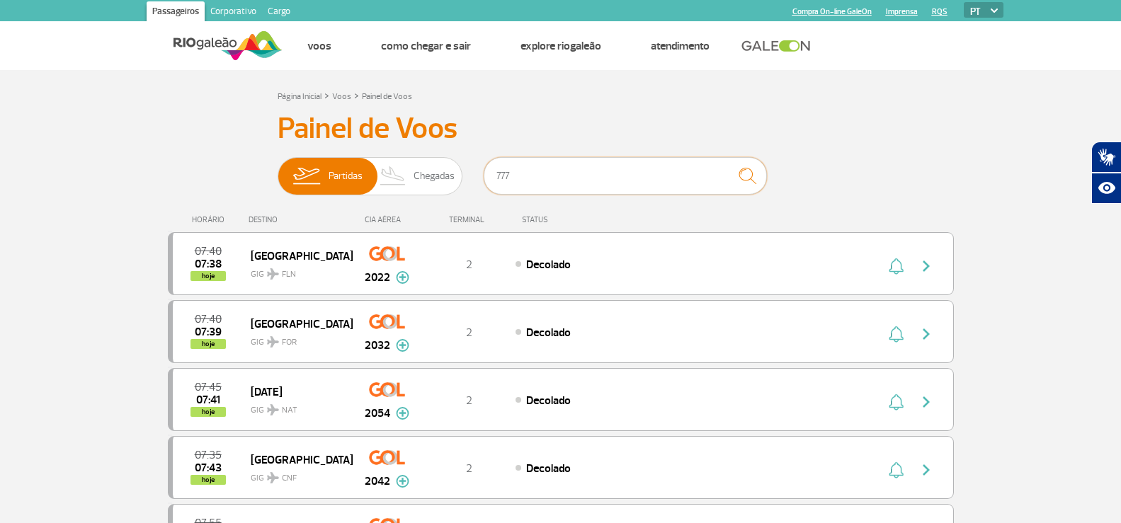 Image resolution: width=1121 pixels, height=523 pixels. I want to click on input: Voo, cidade ou cia aérea, so click(625, 176).